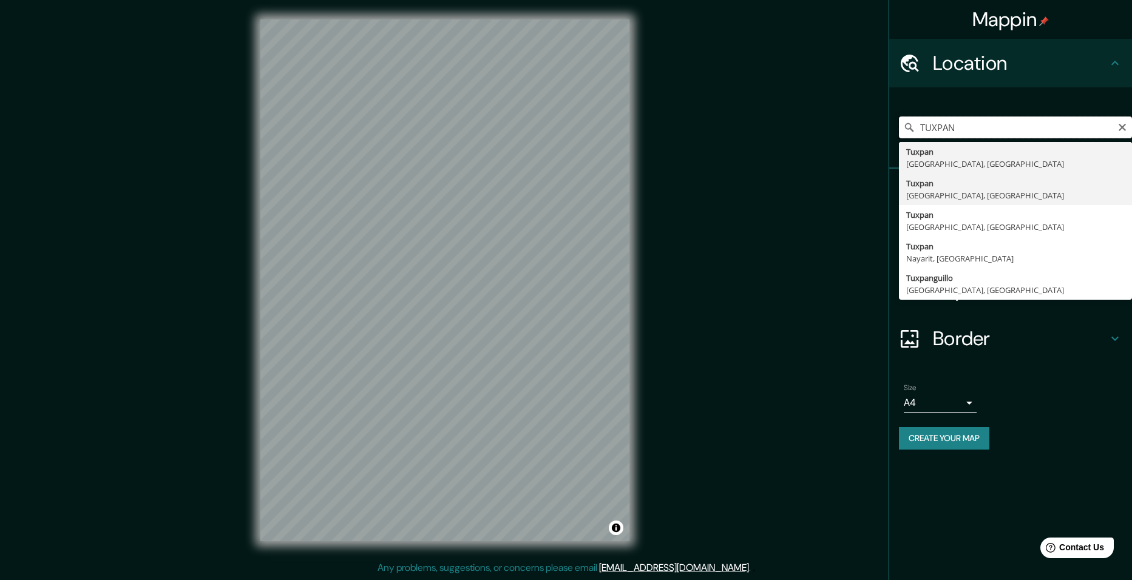  What do you see at coordinates (58, 15) in the screenshot?
I see `span: Contact Us` at bounding box center [58, 15].